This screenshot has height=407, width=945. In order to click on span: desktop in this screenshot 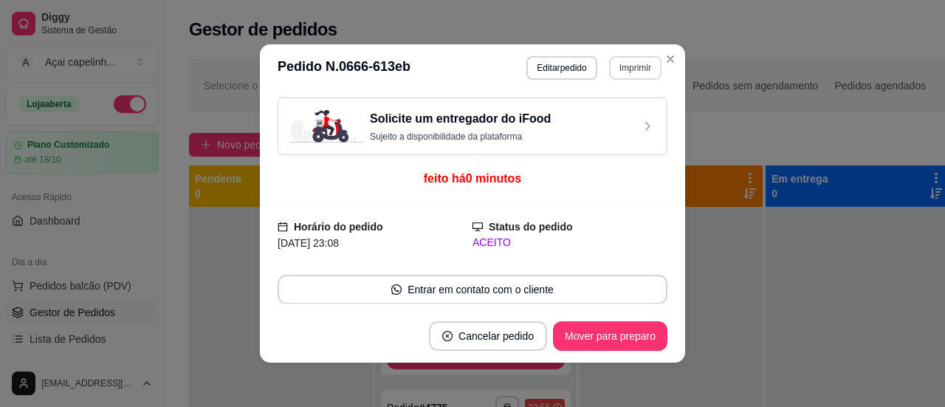, I will do `click(477, 227)`.